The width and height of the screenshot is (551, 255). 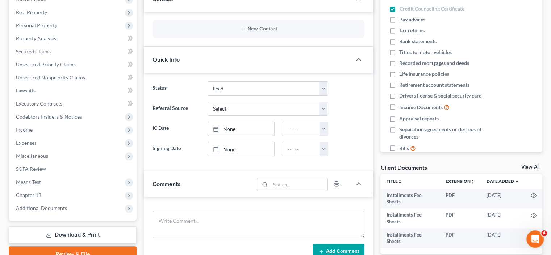 What do you see at coordinates (28, 182) in the screenshot?
I see `span: Means Test` at bounding box center [28, 182].